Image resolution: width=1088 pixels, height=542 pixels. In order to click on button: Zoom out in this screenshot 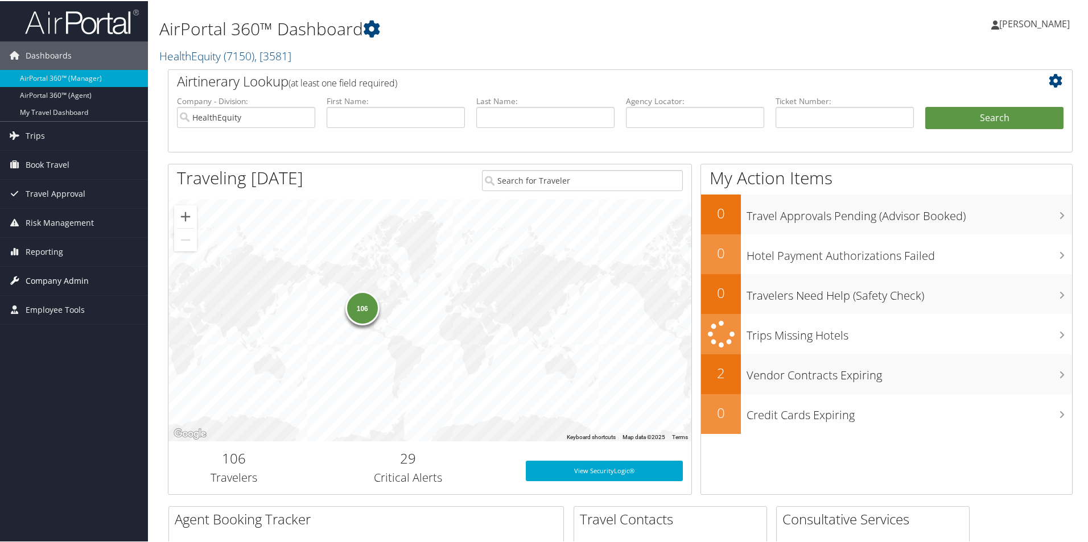, I will do `click(186, 239)`.